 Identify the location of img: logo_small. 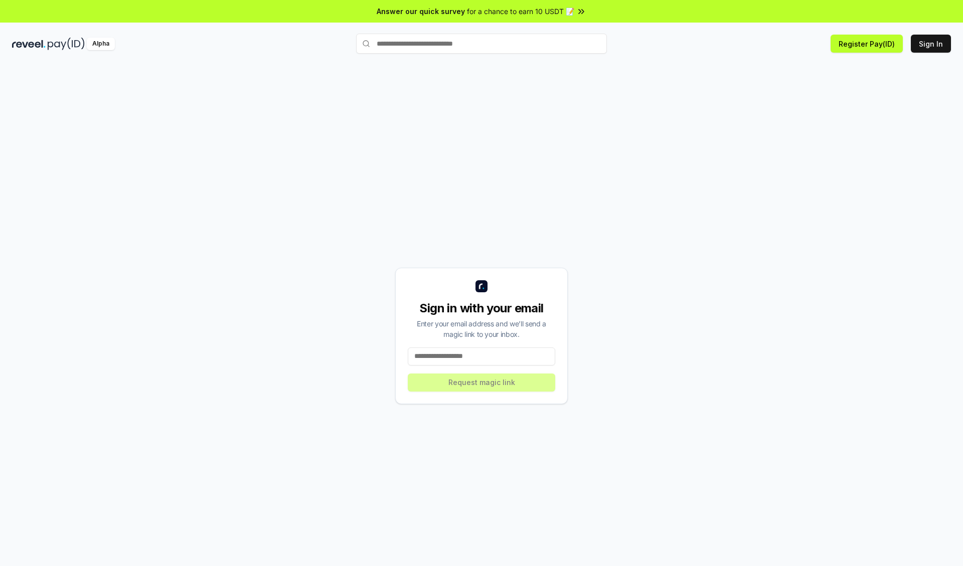
(481, 286).